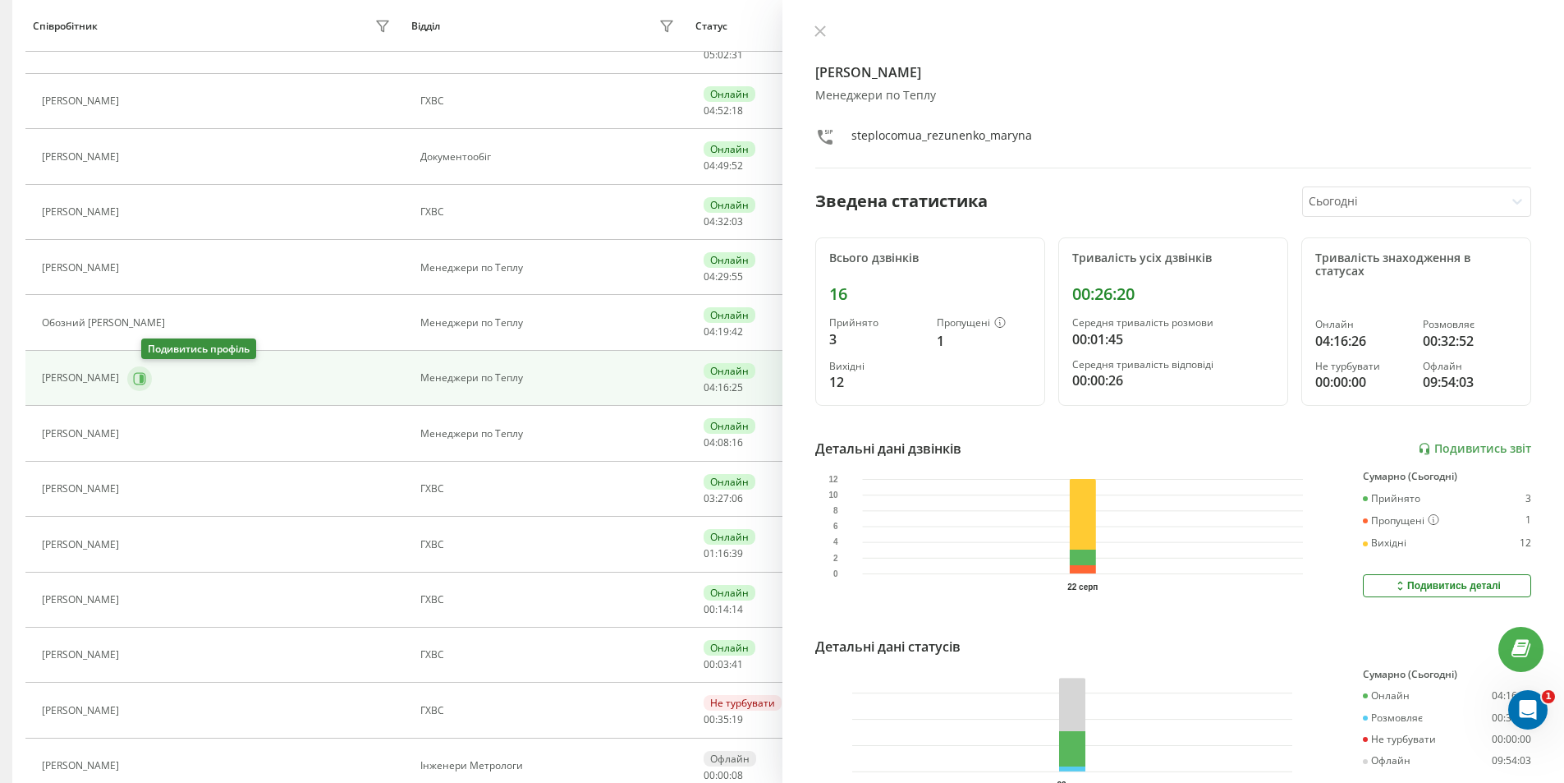 The width and height of the screenshot is (1564, 783). I want to click on div: Зведена статистика, so click(902, 201).